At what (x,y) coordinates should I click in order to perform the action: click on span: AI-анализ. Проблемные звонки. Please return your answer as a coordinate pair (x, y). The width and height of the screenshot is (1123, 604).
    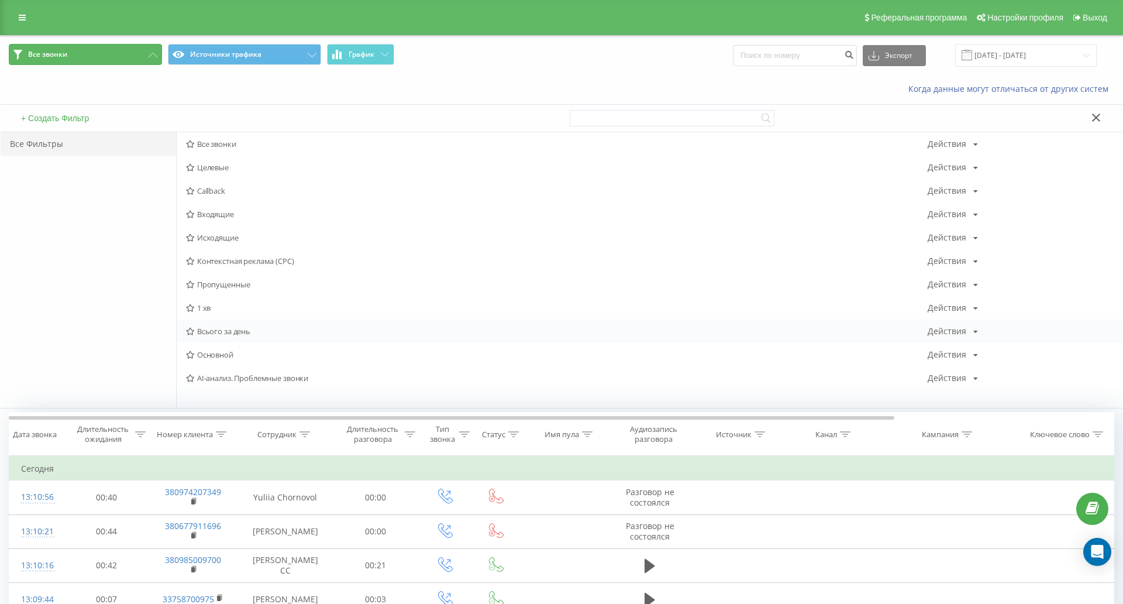
    Looking at the image, I should click on (557, 378).